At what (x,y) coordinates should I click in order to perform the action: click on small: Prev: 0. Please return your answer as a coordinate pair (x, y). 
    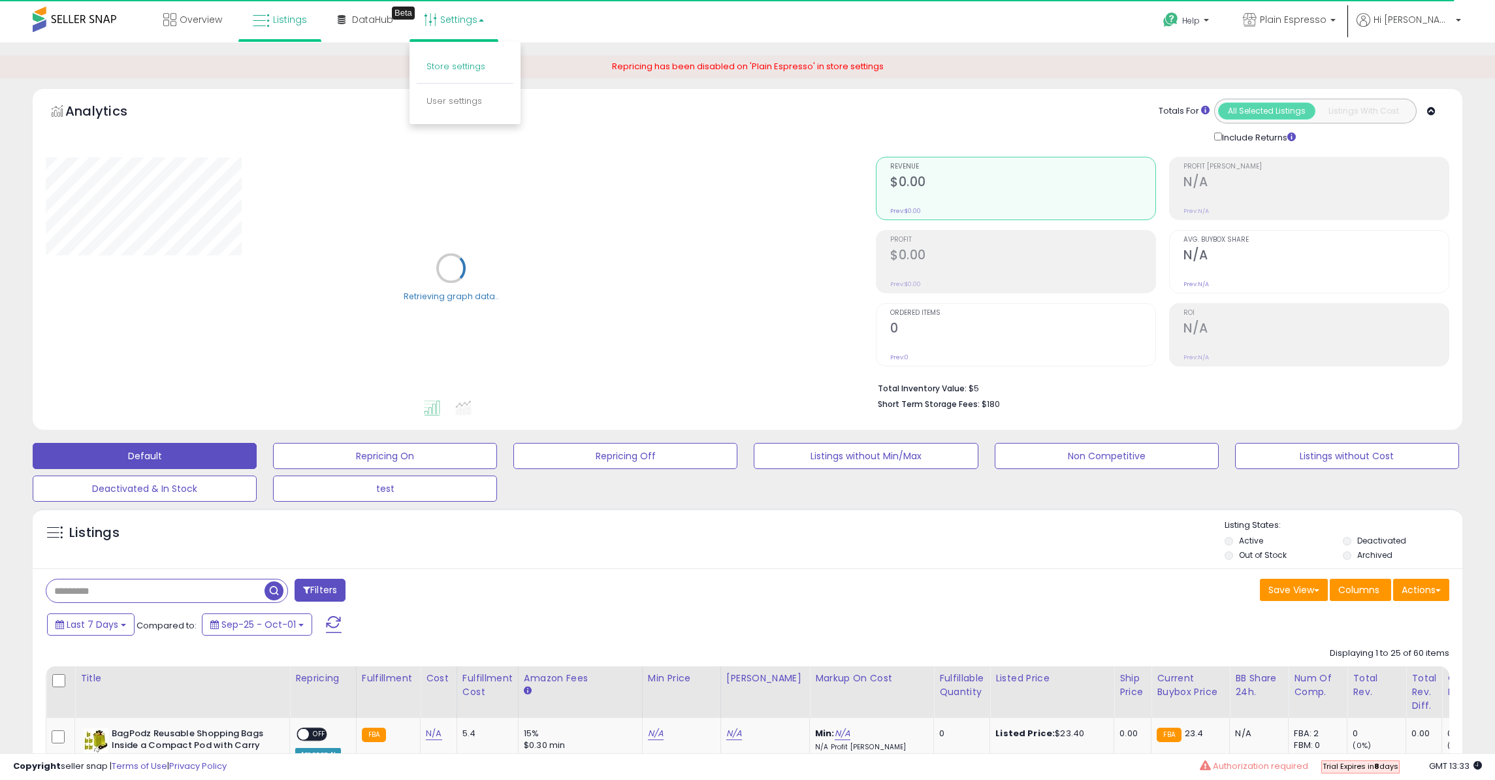
    Looking at the image, I should click on (899, 357).